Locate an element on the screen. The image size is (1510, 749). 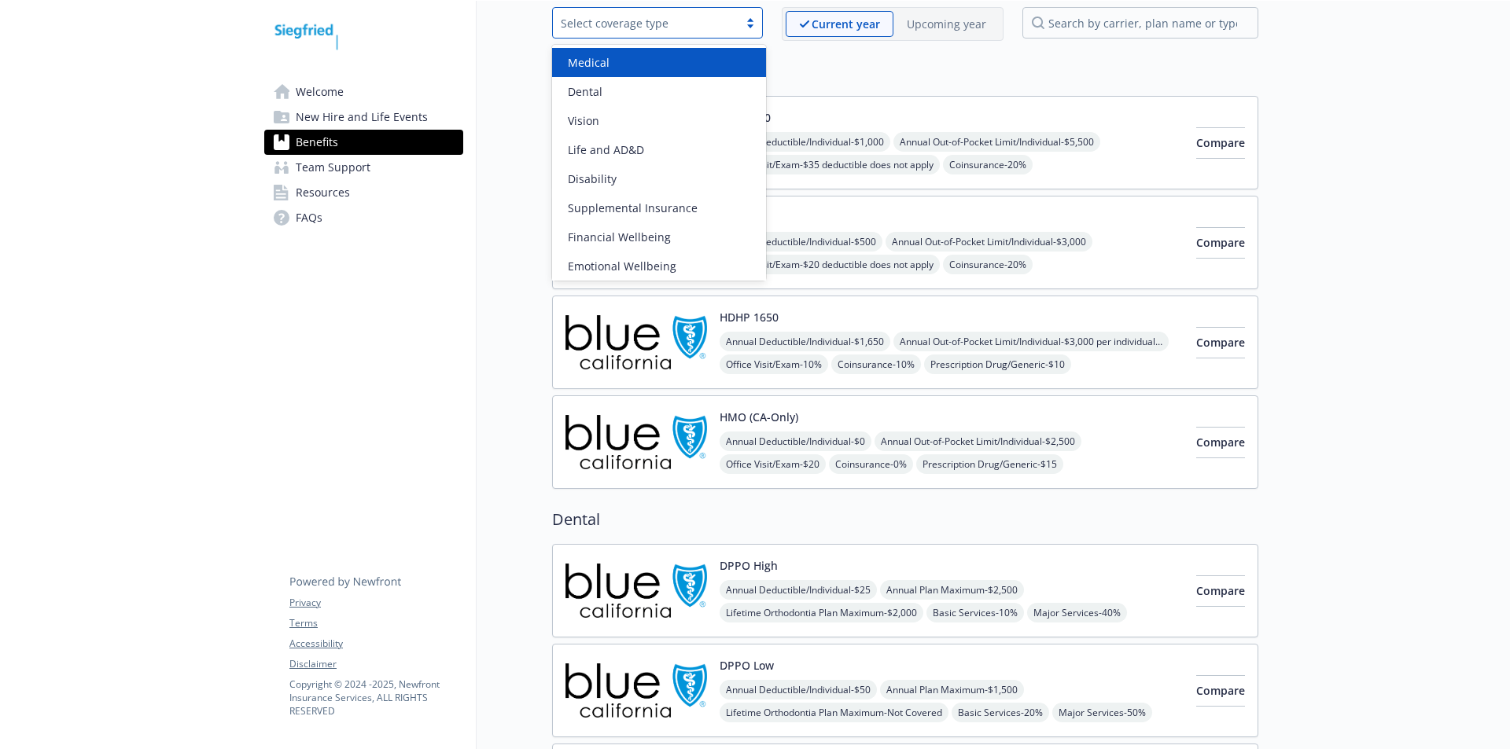
span: Office Visit/Exam - $20 is located at coordinates (772, 464).